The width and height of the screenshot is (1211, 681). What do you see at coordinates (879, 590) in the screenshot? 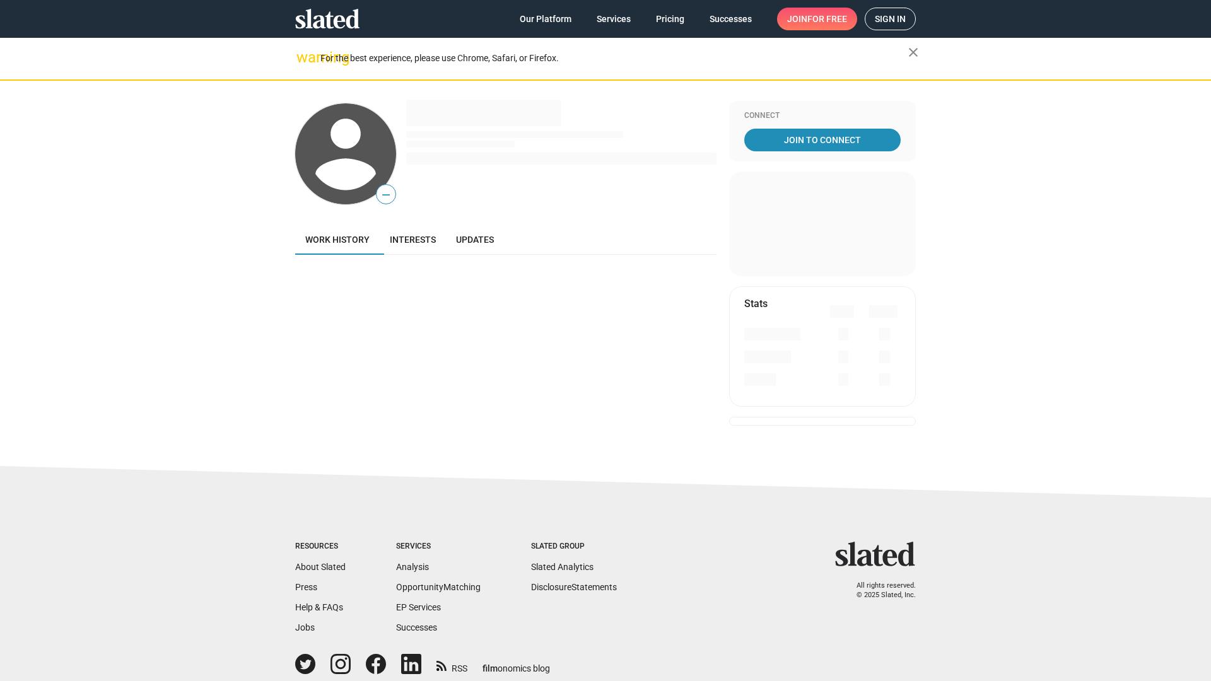
I see `p: All rights reserved. © 2025 Slated, Inc.` at bounding box center [879, 590].